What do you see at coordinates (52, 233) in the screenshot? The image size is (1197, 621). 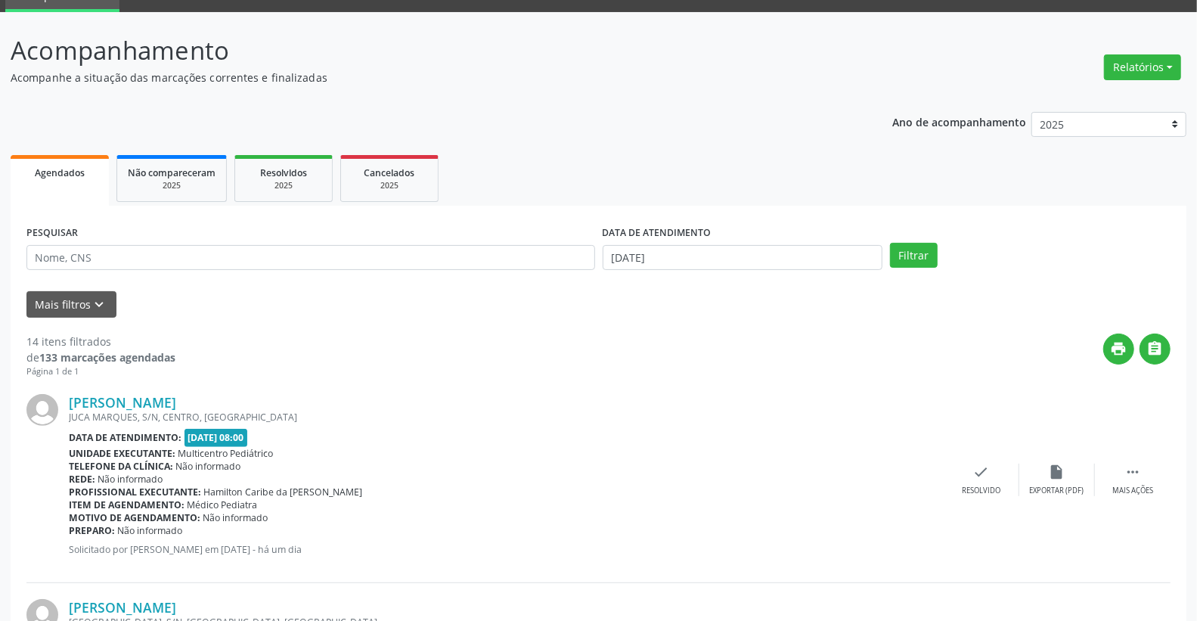 I see `label: PESQUISAR` at bounding box center [52, 233].